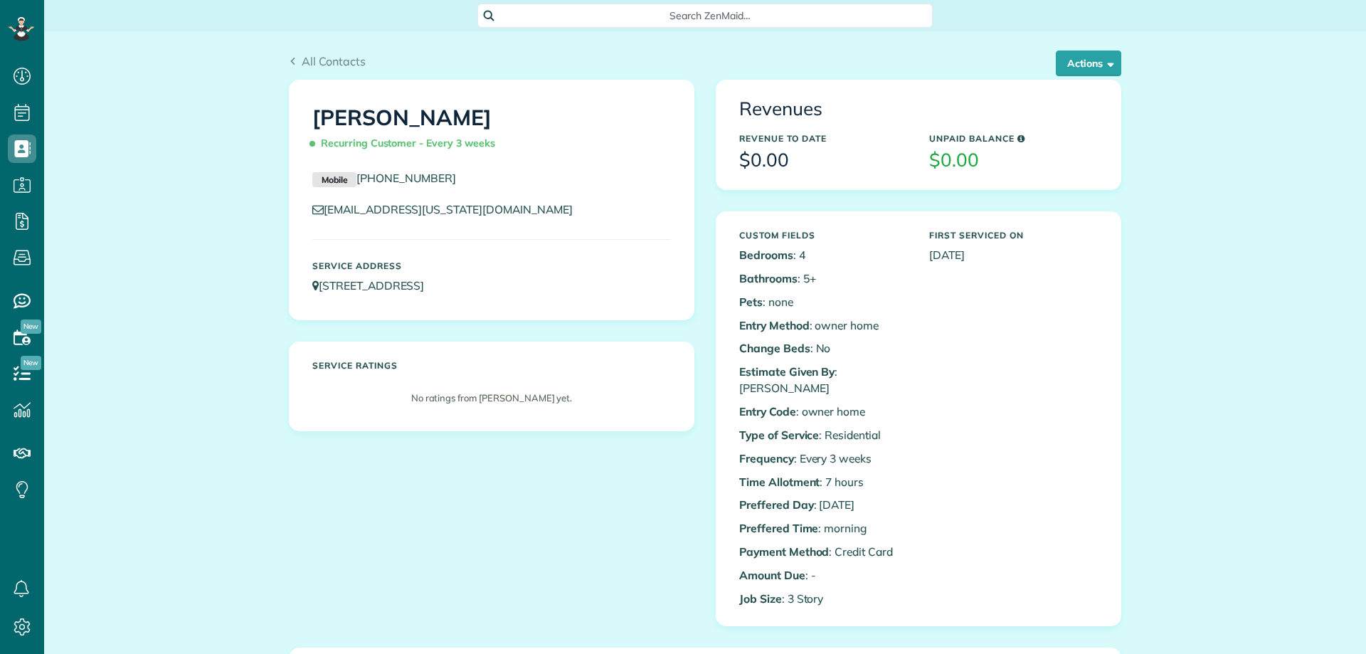 Image resolution: width=1366 pixels, height=654 pixels. Describe the element at coordinates (766, 255) in the screenshot. I see `b: Bedrooms` at that location.